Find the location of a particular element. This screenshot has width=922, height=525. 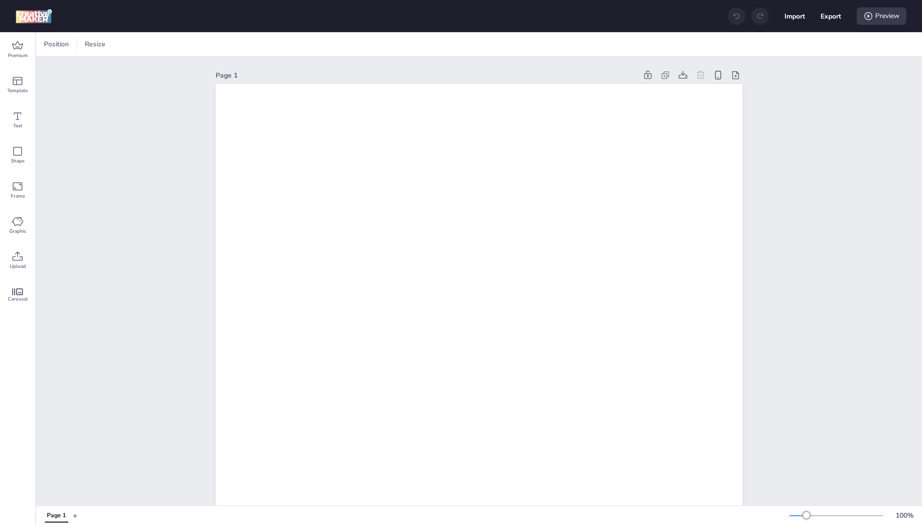

button: Export is located at coordinates (830, 16).